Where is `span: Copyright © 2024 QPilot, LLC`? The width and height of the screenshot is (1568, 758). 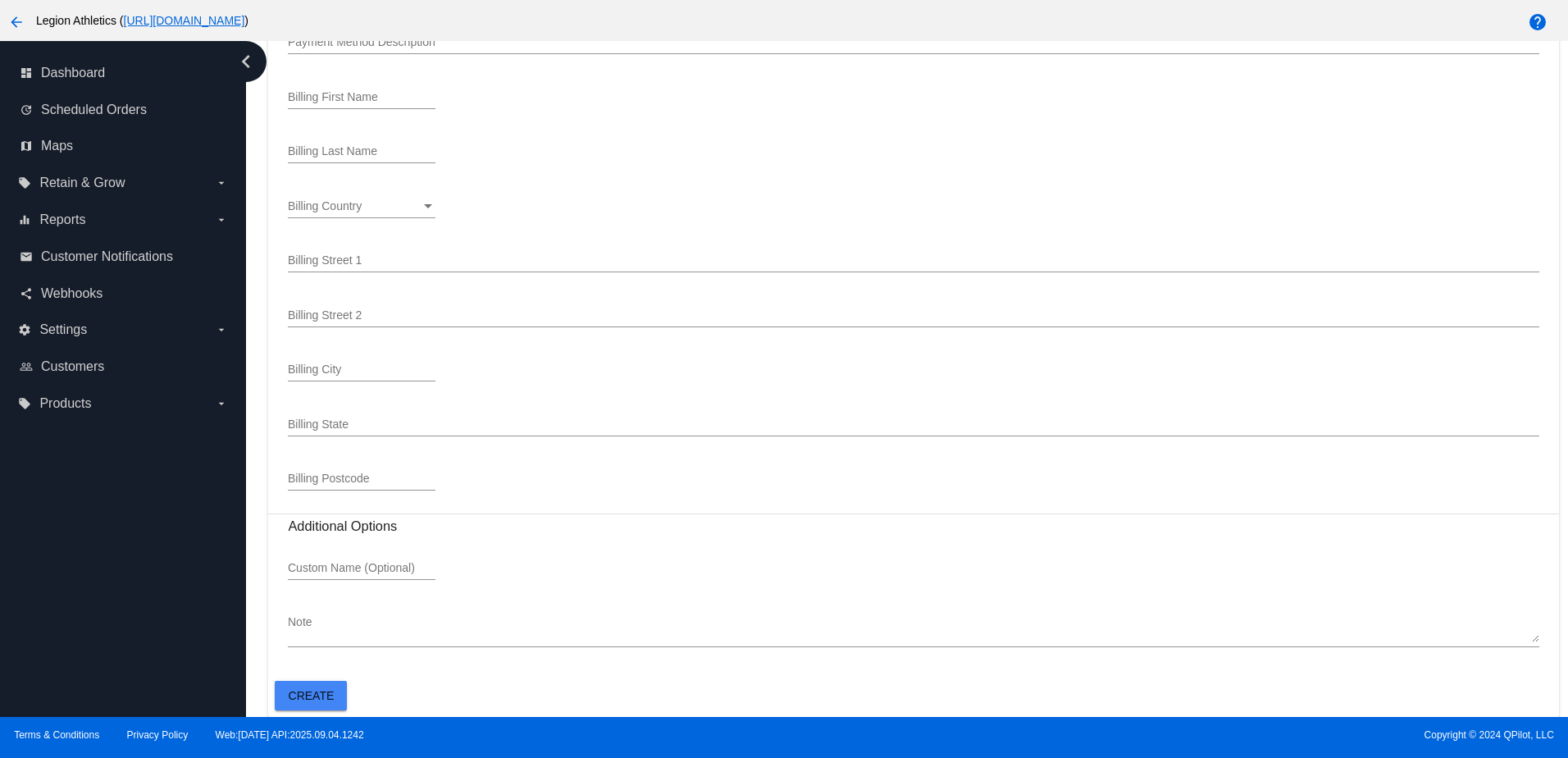 span: Copyright © 2024 QPilot, LLC is located at coordinates (1176, 735).